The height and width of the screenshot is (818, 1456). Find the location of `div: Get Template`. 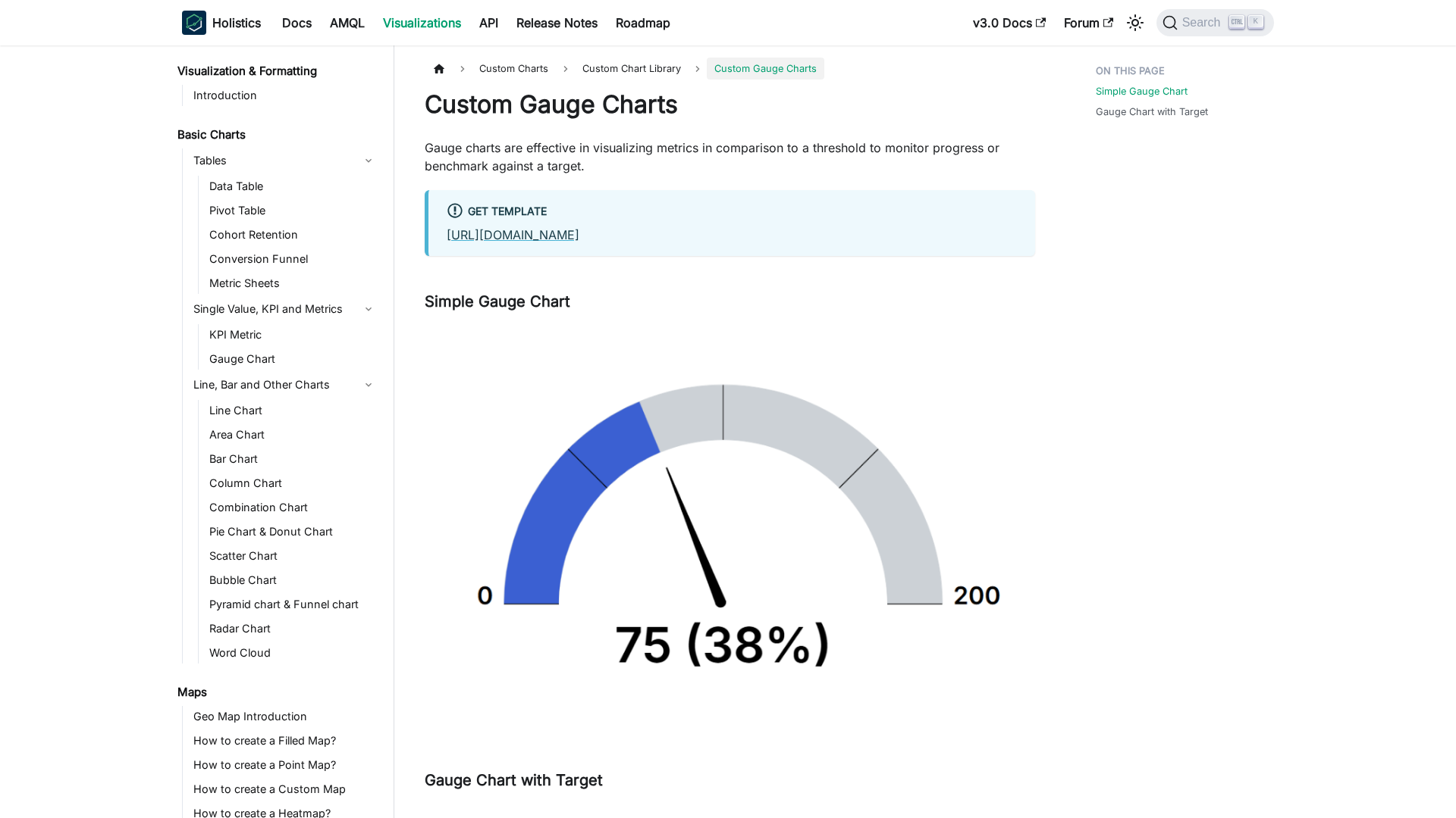

div: Get Template is located at coordinates (732, 212).